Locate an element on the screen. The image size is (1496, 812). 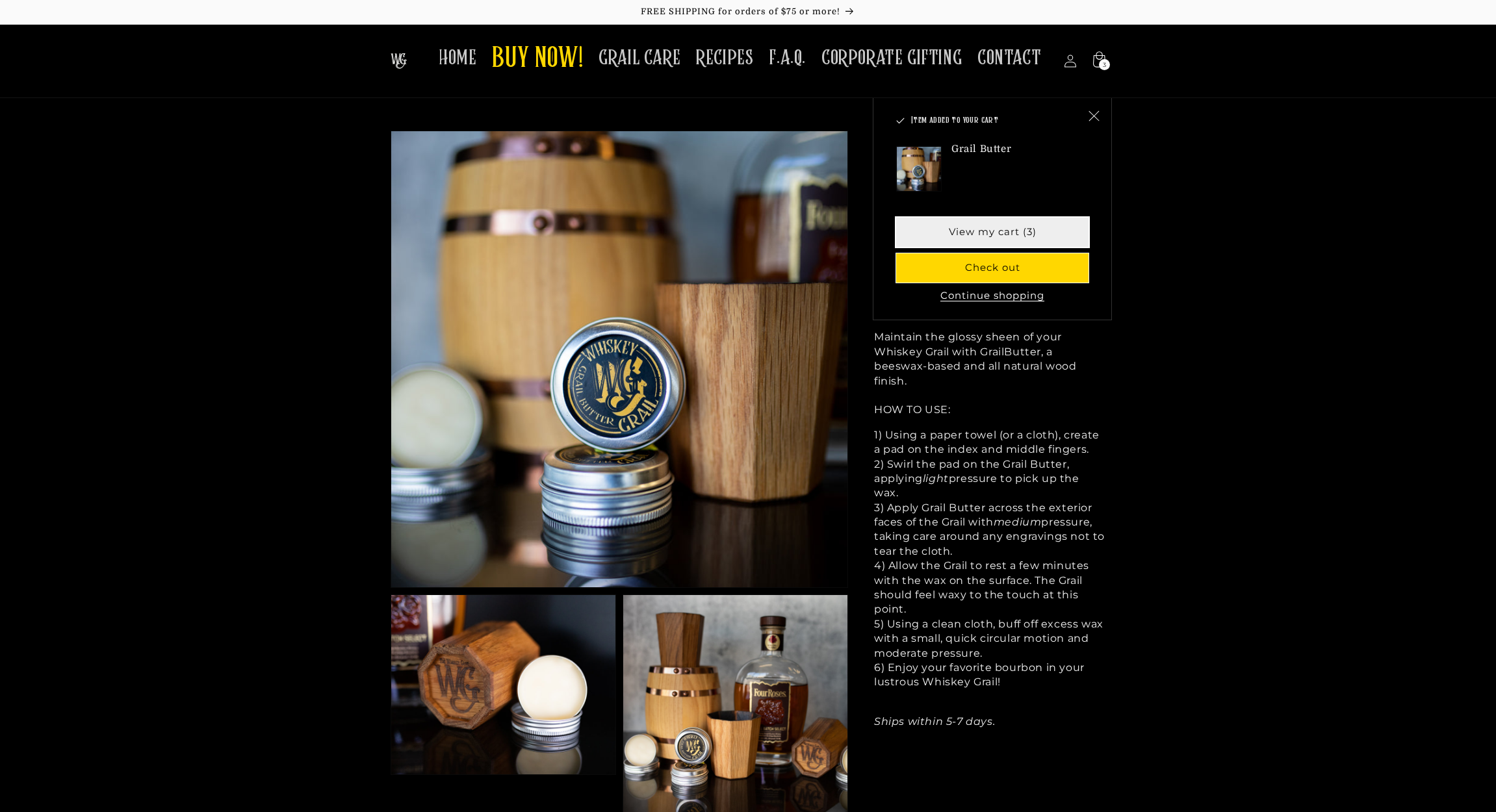
a: RECIPES is located at coordinates (725, 58).